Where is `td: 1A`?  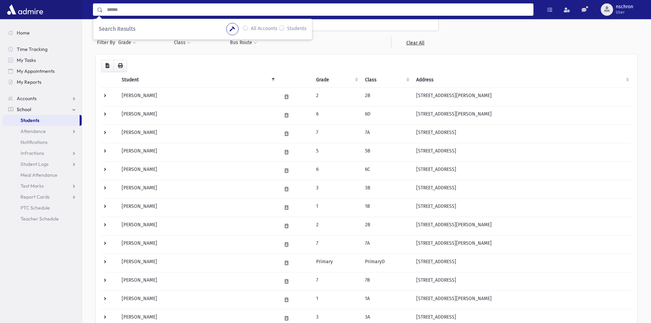
td: 1A is located at coordinates (386, 300).